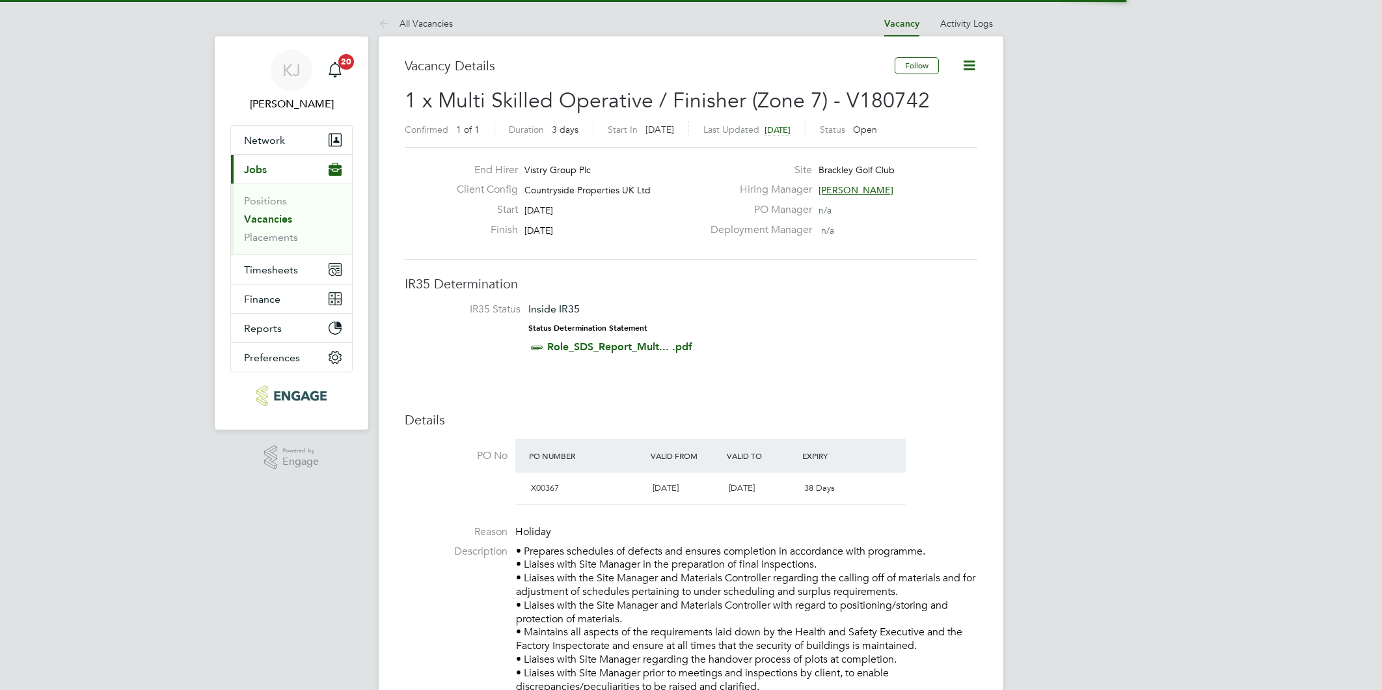 The height and width of the screenshot is (690, 1382). I want to click on label: PO No, so click(456, 456).